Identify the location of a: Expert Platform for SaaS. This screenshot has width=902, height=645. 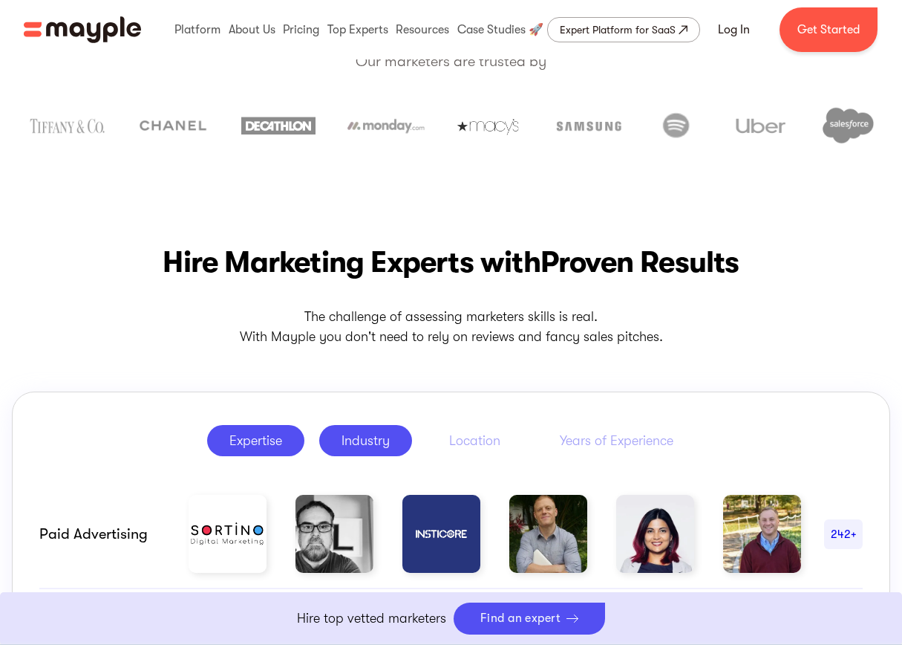
(624, 30).